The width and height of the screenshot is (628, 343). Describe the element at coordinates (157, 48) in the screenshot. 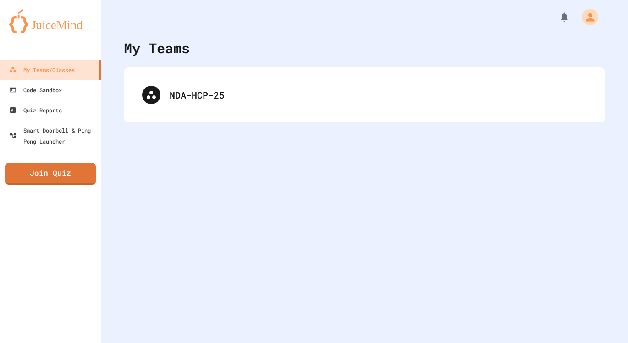

I see `div: My Teams` at that location.